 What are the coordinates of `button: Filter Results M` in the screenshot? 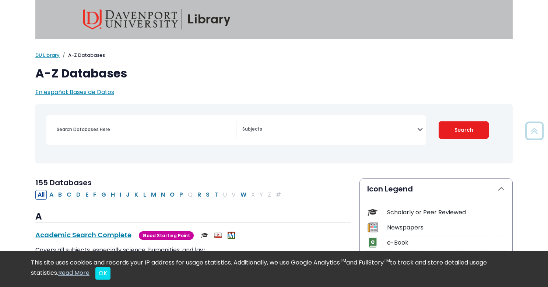 It's located at (154, 195).